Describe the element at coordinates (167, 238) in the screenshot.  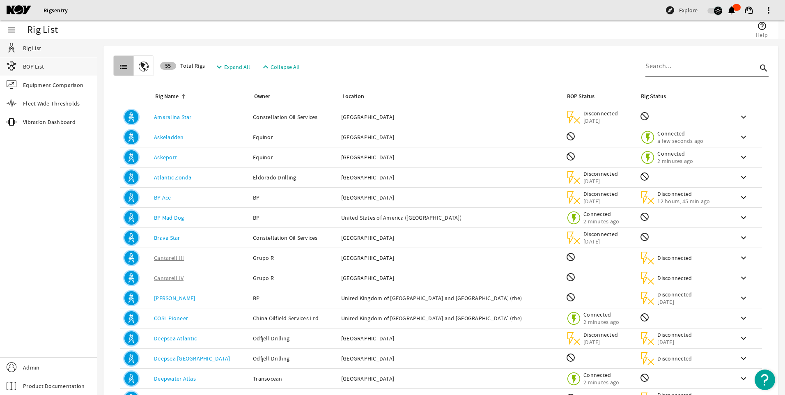
I see `a: Brava Star` at that location.